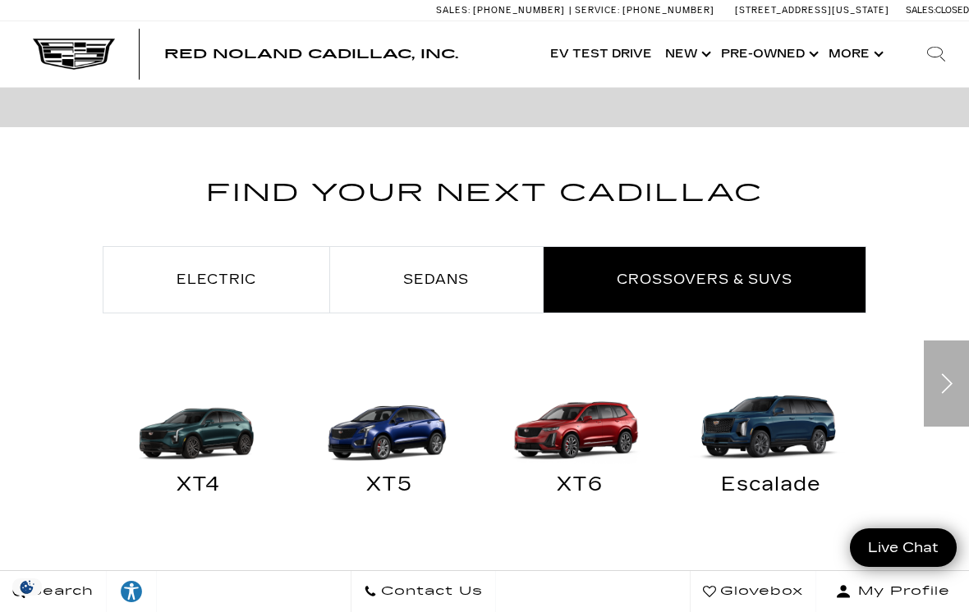 Image resolution: width=969 pixels, height=612 pixels. Describe the element at coordinates (901, 592) in the screenshot. I see `span: My Profile` at that location.